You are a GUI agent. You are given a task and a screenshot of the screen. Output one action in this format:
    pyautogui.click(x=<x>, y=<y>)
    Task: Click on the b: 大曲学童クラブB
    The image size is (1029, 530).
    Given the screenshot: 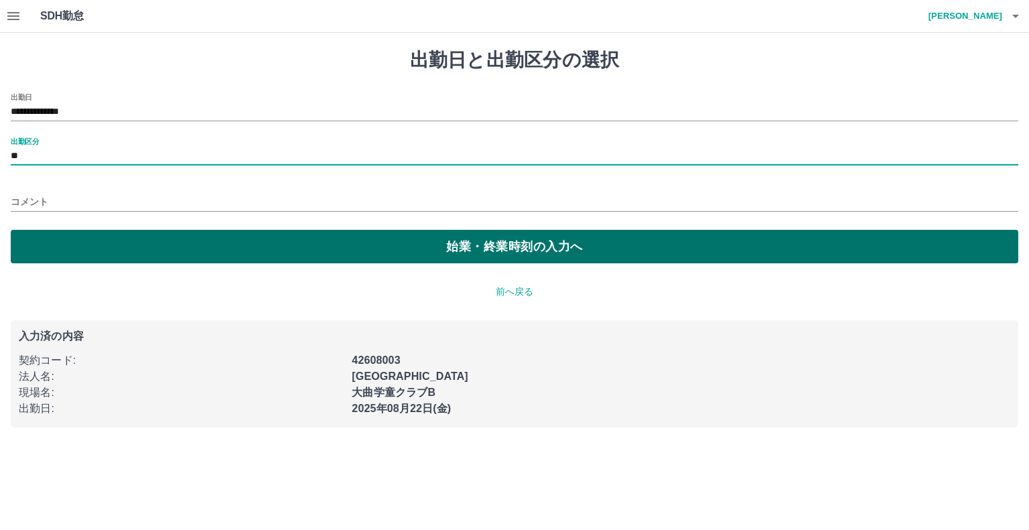 What is the action you would take?
    pyautogui.click(x=393, y=392)
    